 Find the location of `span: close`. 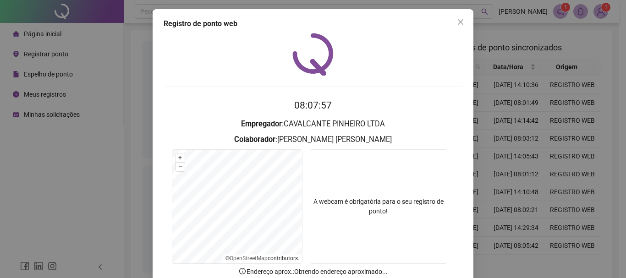

span: close is located at coordinates (461, 22).